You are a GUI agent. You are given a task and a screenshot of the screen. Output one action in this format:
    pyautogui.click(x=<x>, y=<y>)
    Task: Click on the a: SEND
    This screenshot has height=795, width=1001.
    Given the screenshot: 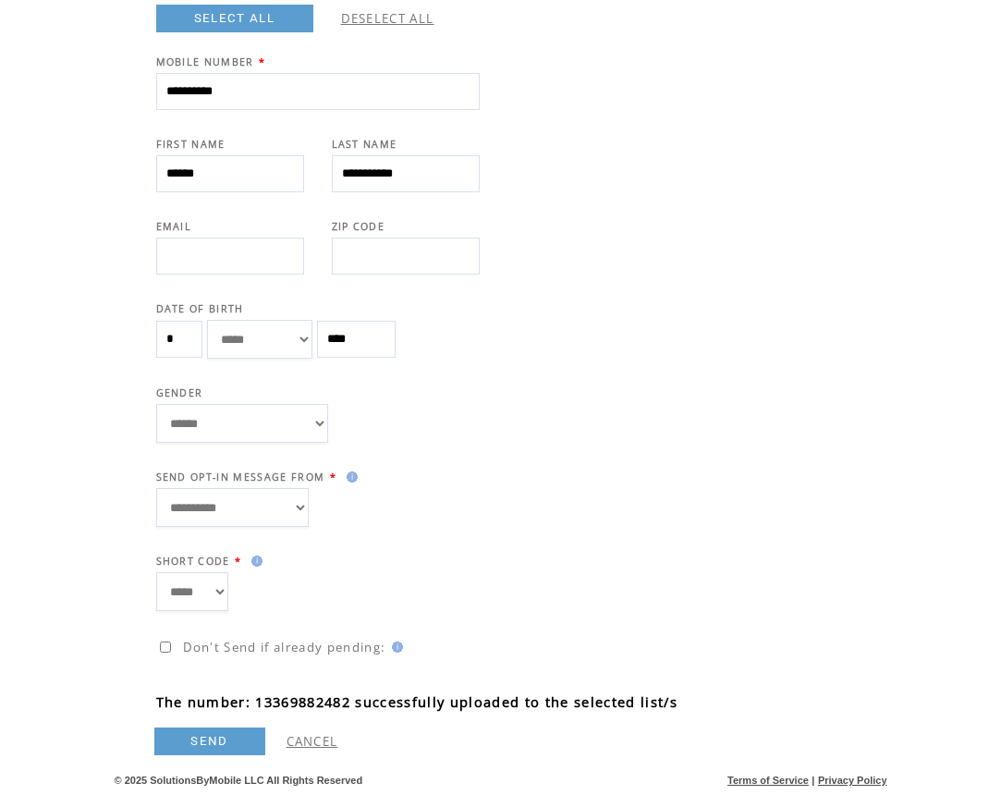 What is the action you would take?
    pyautogui.click(x=210, y=741)
    